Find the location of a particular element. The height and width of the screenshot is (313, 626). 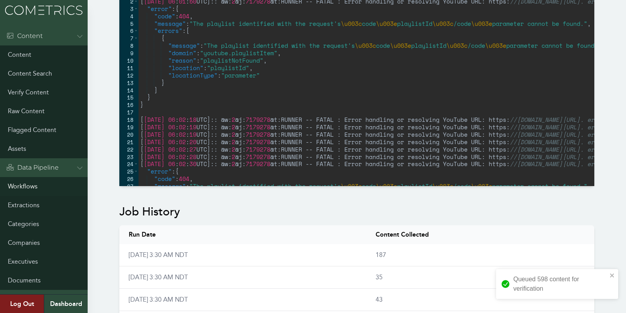

a: Dashboard is located at coordinates (66, 303).